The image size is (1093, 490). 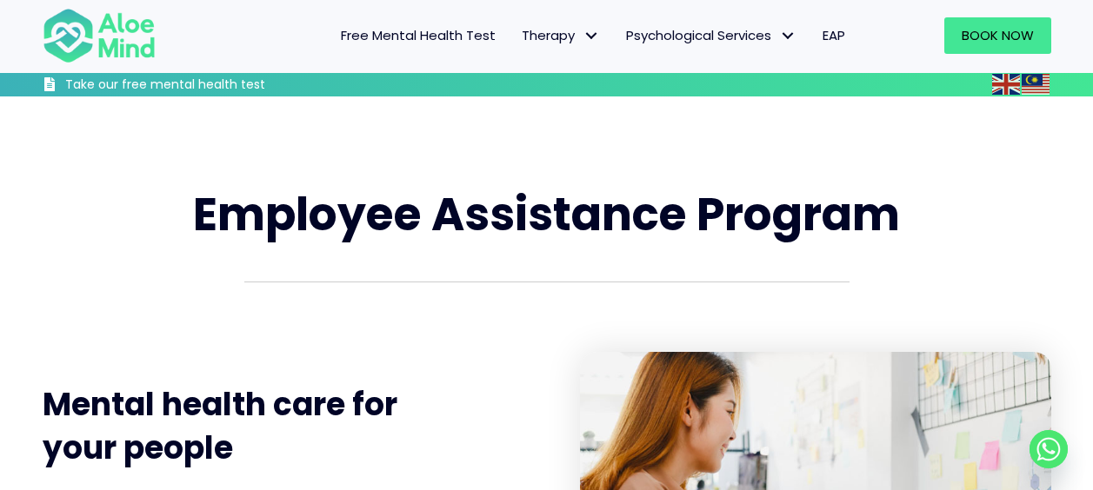 I want to click on a: Whatsapp, so click(x=1048, y=449).